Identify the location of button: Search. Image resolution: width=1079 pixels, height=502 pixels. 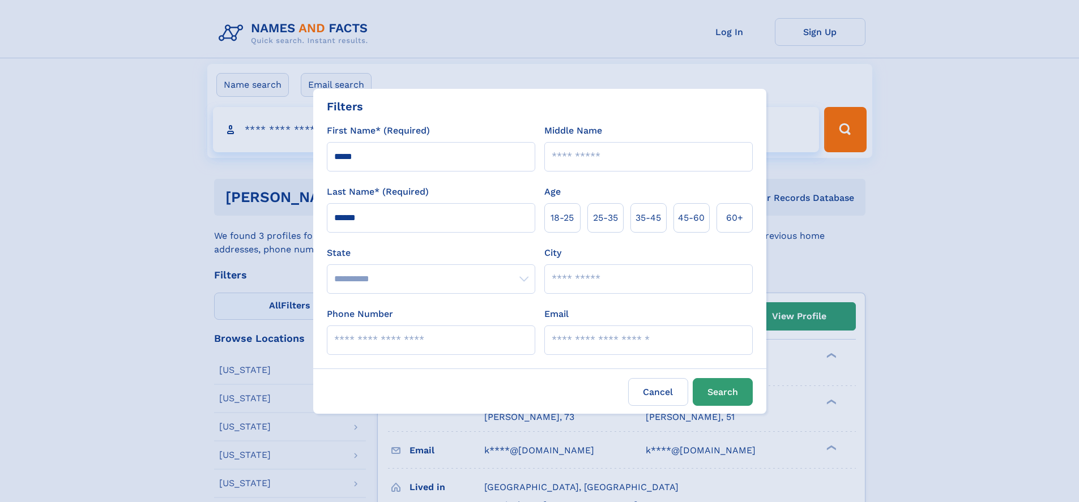
(723, 392).